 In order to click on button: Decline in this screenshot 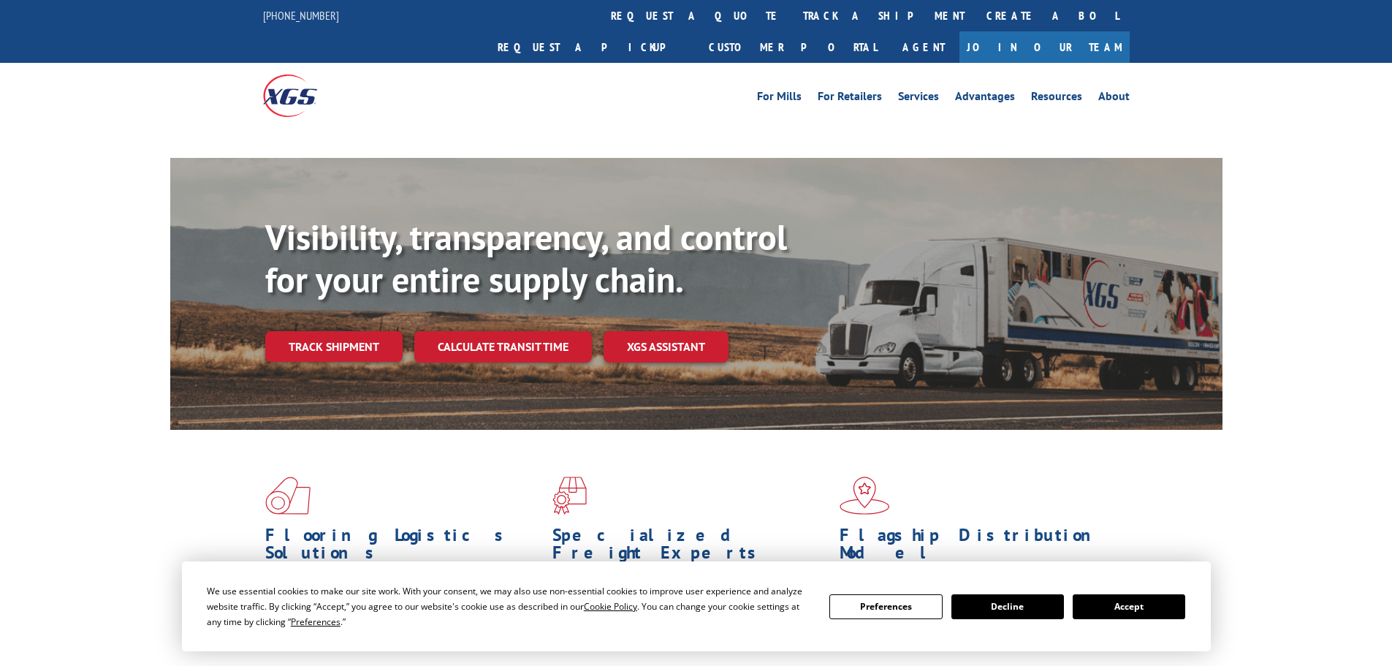, I will do `click(1008, 606)`.